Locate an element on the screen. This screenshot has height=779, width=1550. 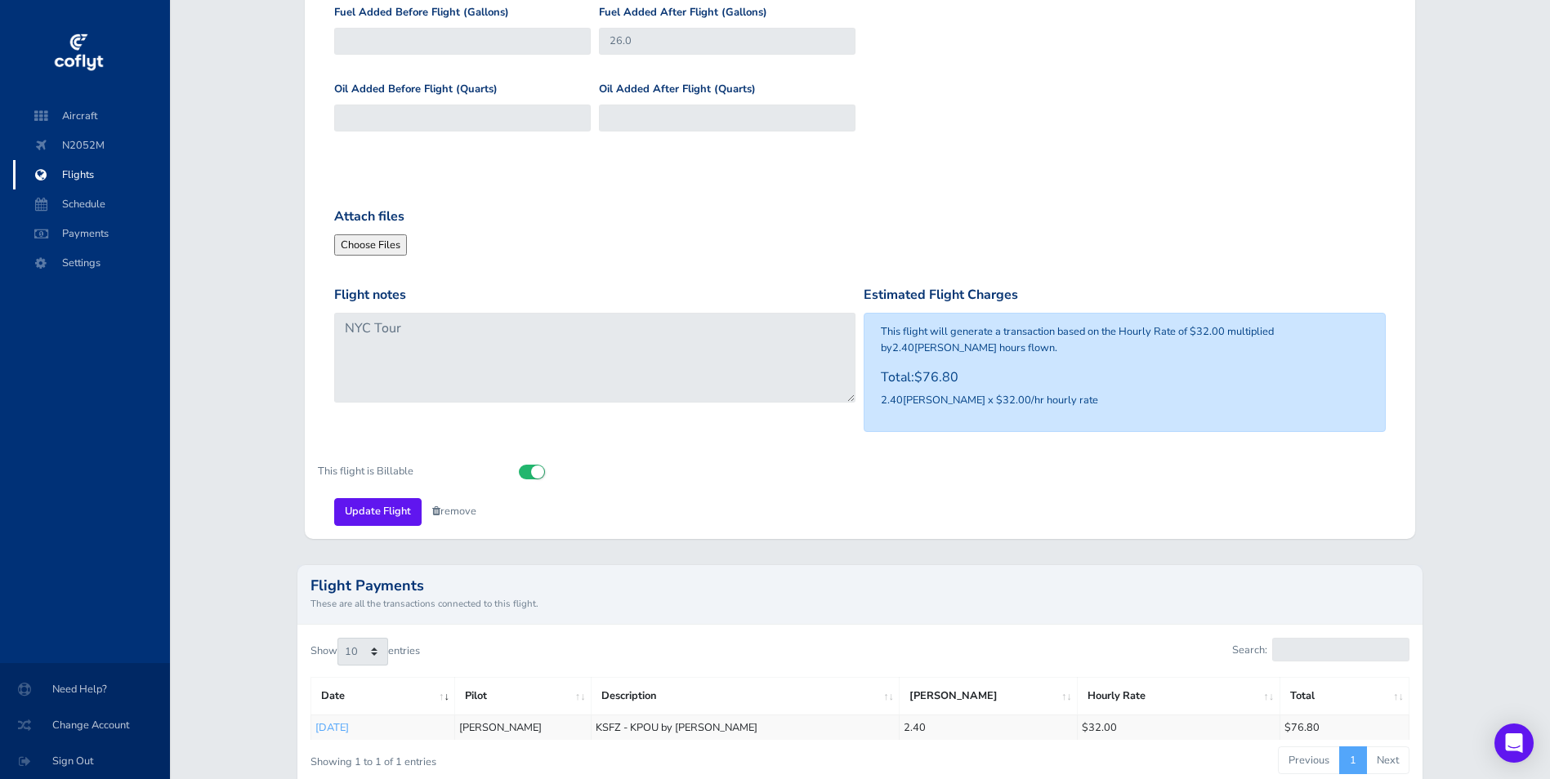
h2: Flight Payments is located at coordinates (860, 586).